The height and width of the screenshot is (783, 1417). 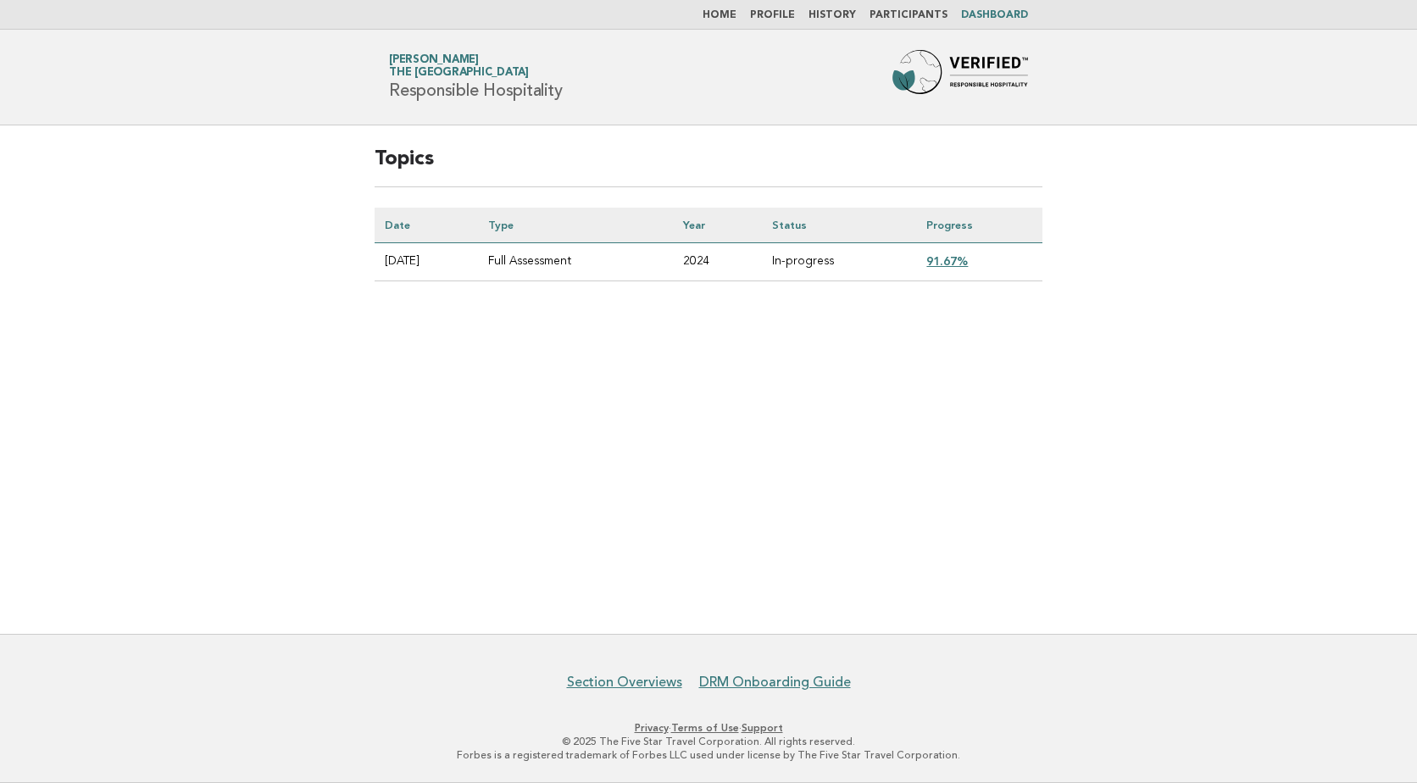 What do you see at coordinates (705, 728) in the screenshot?
I see `a: Terms of Use` at bounding box center [705, 728].